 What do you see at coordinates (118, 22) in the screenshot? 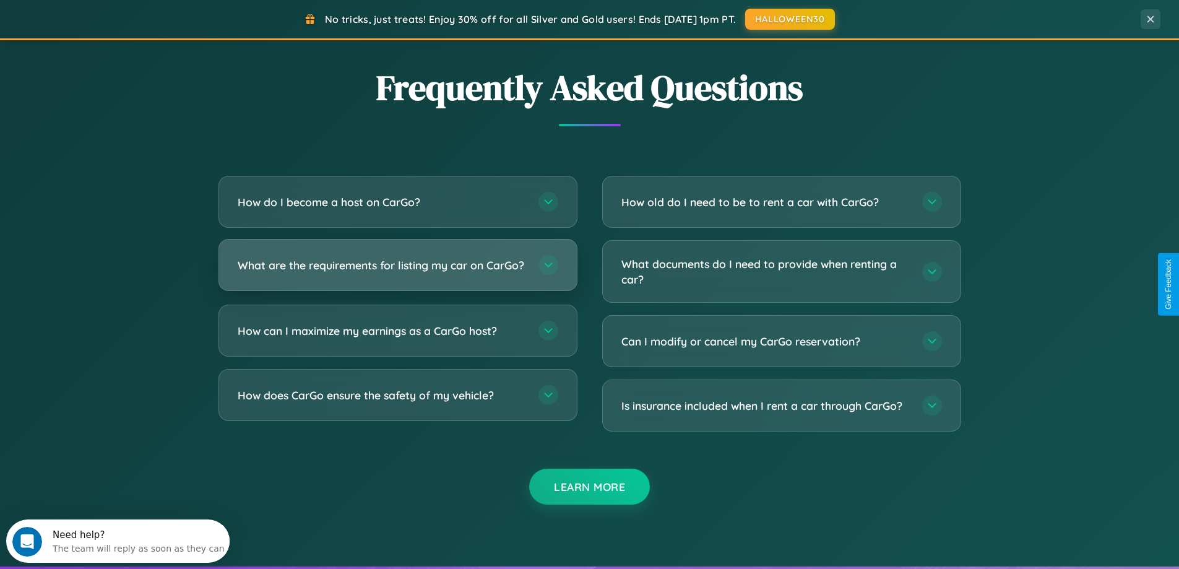
I see `div: Open Intercom Messenger` at bounding box center [118, 22].